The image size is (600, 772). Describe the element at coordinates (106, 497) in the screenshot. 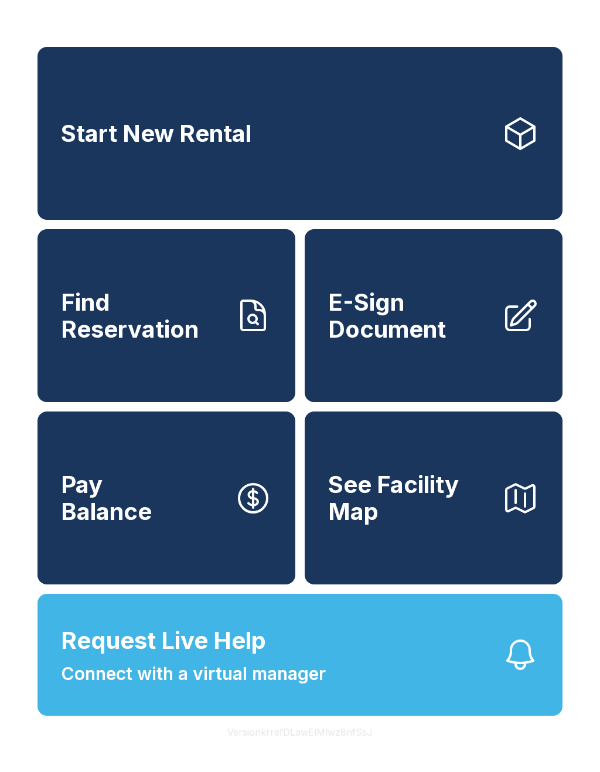

I see `span: Pay Balance` at that location.